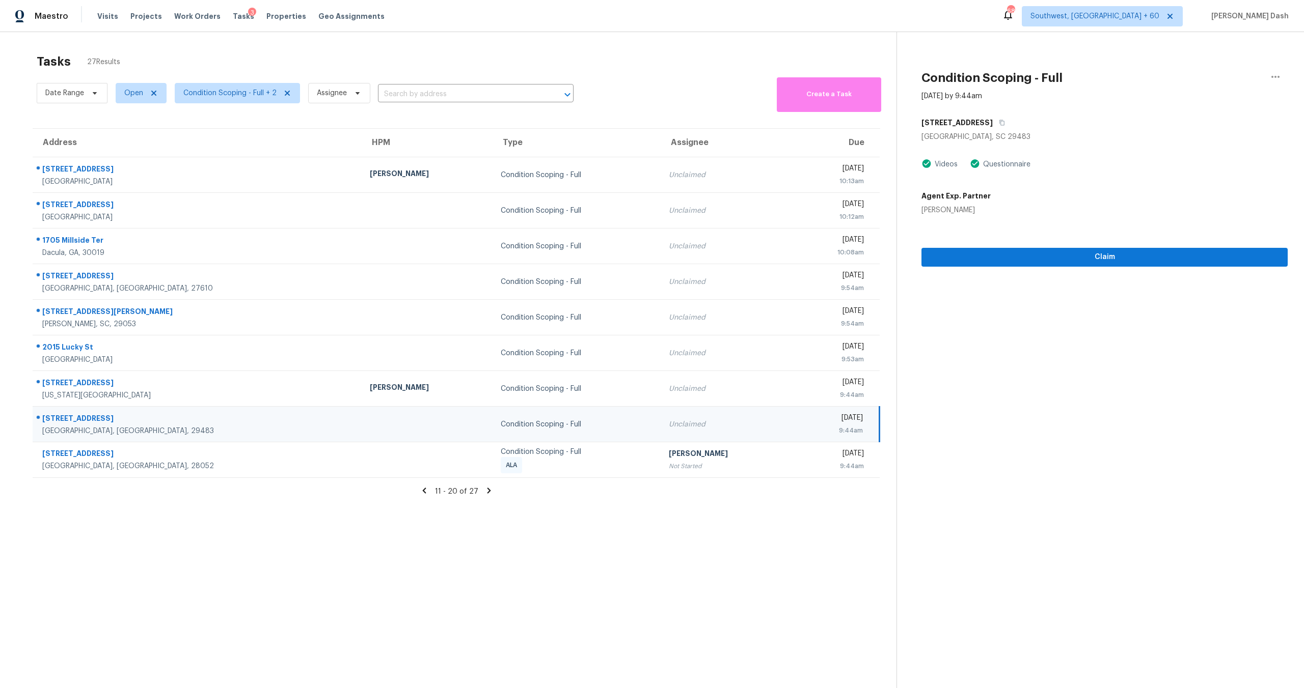  I want to click on span: 11 - 20 of 27, so click(456, 492).